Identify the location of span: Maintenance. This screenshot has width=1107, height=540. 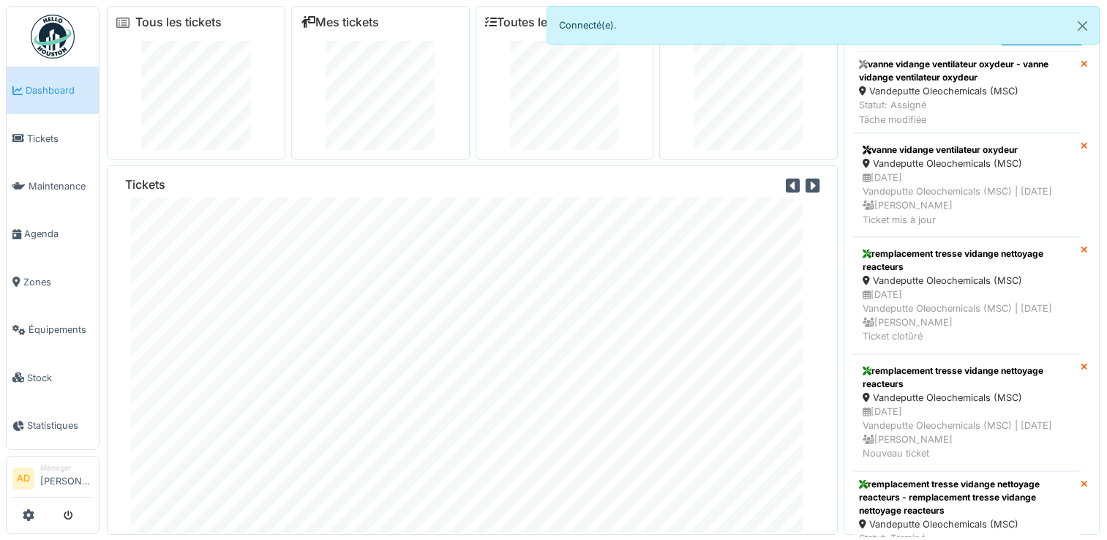
(61, 186).